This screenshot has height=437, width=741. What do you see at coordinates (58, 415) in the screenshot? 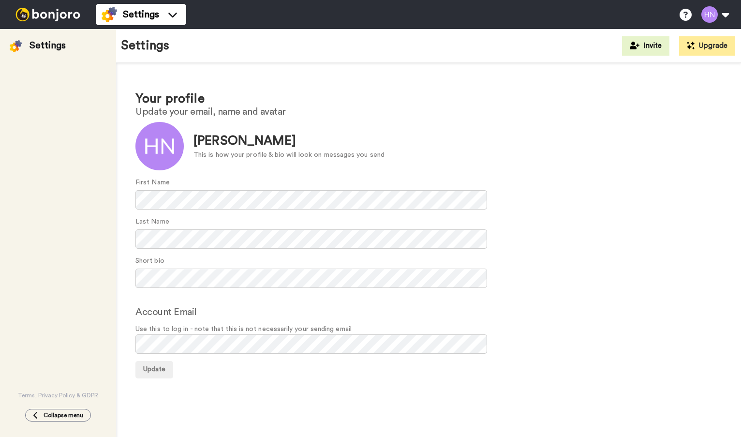
I see `button: Collapse menu` at bounding box center [58, 415].